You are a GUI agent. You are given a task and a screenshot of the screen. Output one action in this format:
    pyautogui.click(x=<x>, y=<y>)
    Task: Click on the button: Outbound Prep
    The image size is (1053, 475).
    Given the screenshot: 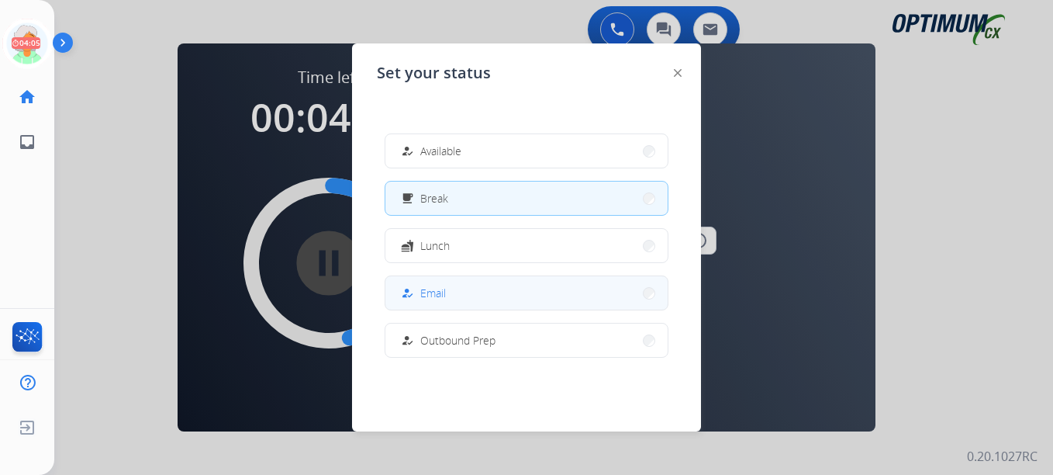 What is the action you would take?
    pyautogui.click(x=526, y=340)
    